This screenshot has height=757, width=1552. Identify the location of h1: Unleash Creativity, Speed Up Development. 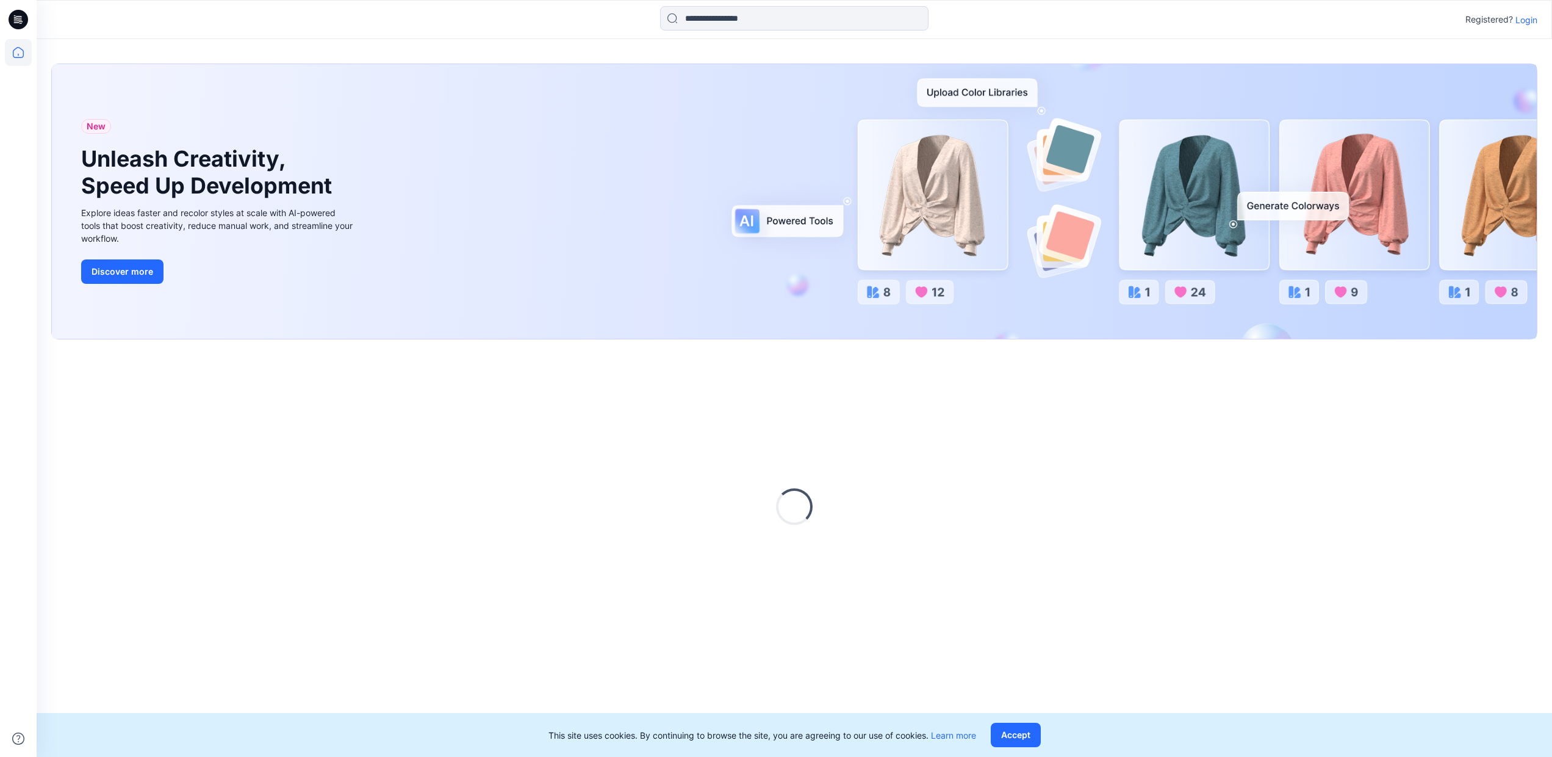
(209, 172).